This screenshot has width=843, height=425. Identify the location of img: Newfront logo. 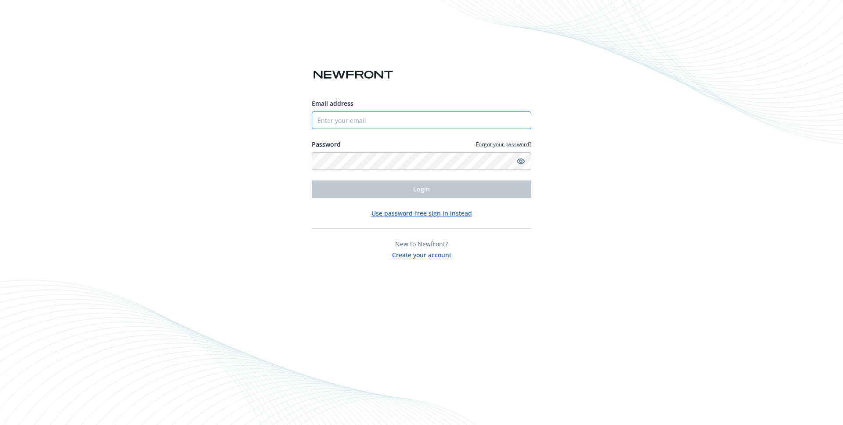
(353, 75).